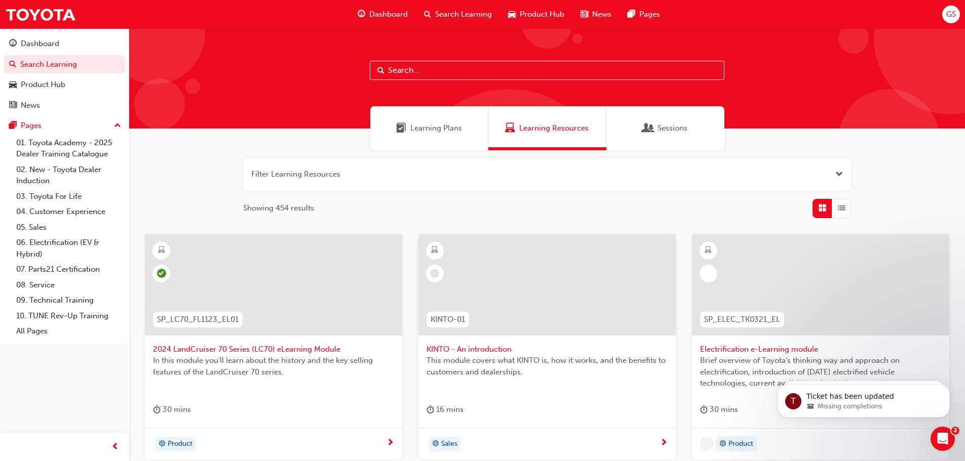 The image size is (965, 461). What do you see at coordinates (649, 14) in the screenshot?
I see `span: Pages` at bounding box center [649, 14].